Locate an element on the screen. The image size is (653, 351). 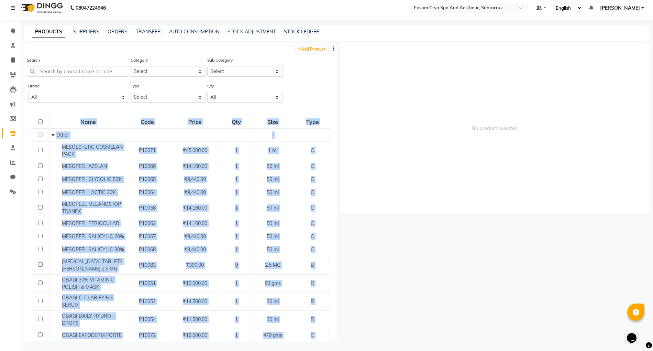
span: 2.5 MG is located at coordinates (273, 265).